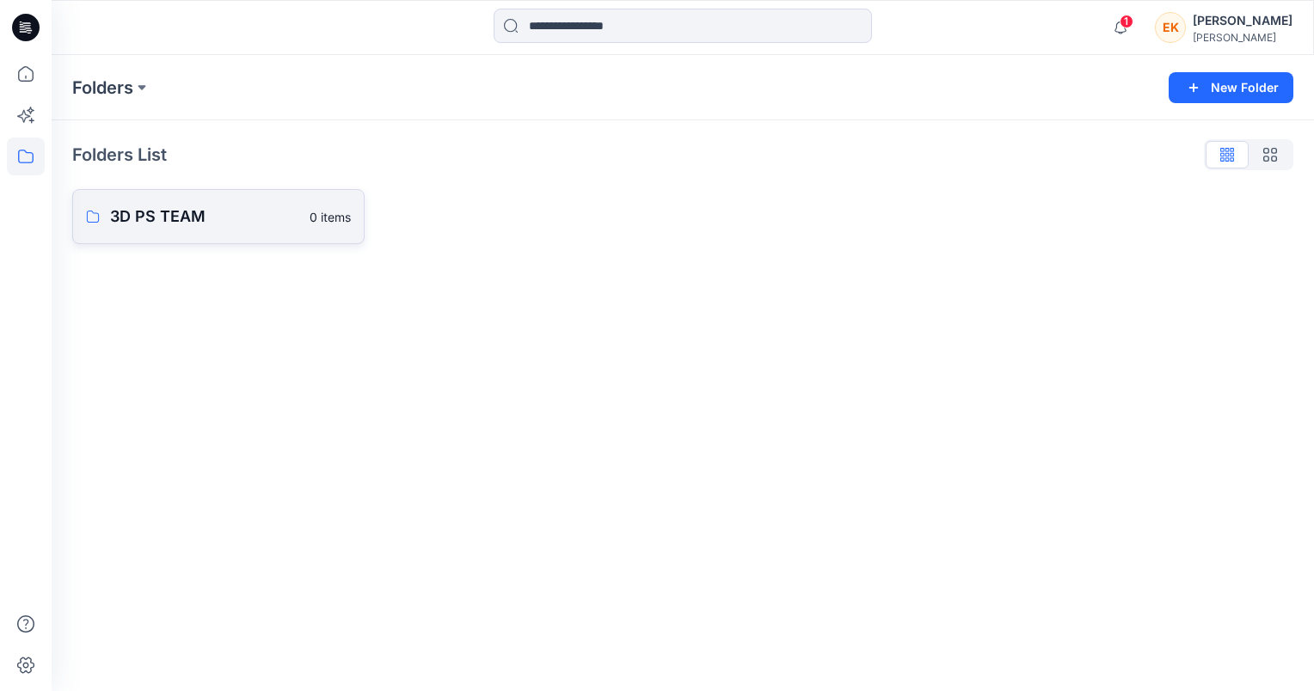 Image resolution: width=1314 pixels, height=691 pixels. I want to click on span: 1, so click(1127, 21).